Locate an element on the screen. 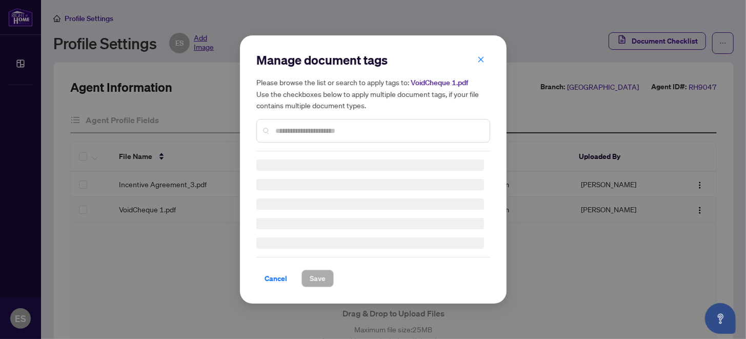 Image resolution: width=746 pixels, height=339 pixels. span: VoidCheque 1.pdf is located at coordinates (440, 83).